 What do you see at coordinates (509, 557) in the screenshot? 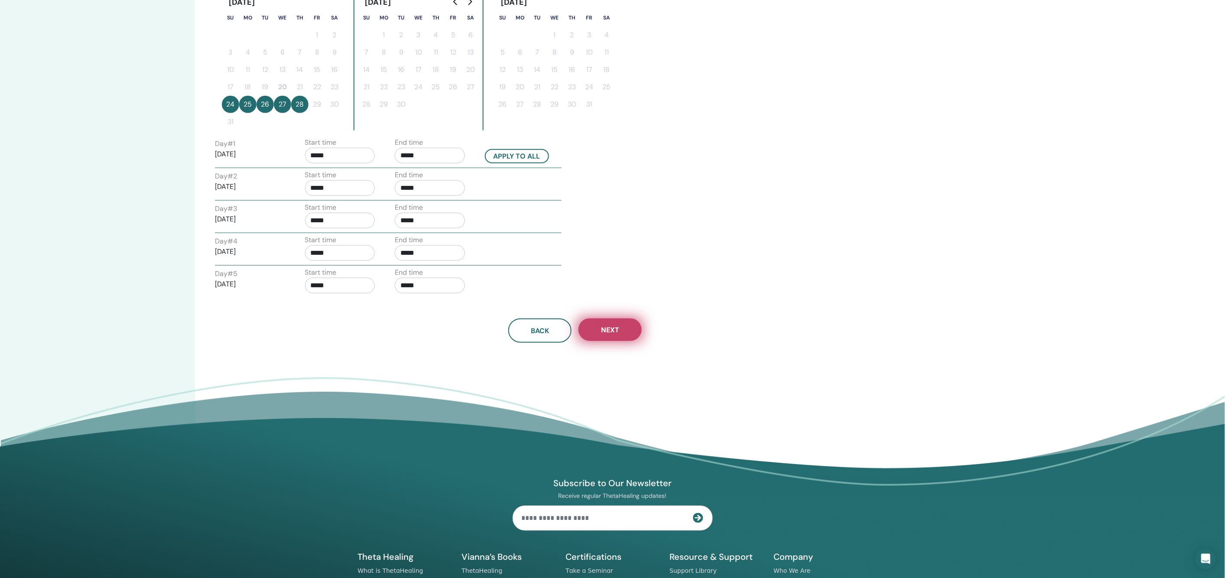
I see `h5: Vianna’s Books` at bounding box center [509, 557].